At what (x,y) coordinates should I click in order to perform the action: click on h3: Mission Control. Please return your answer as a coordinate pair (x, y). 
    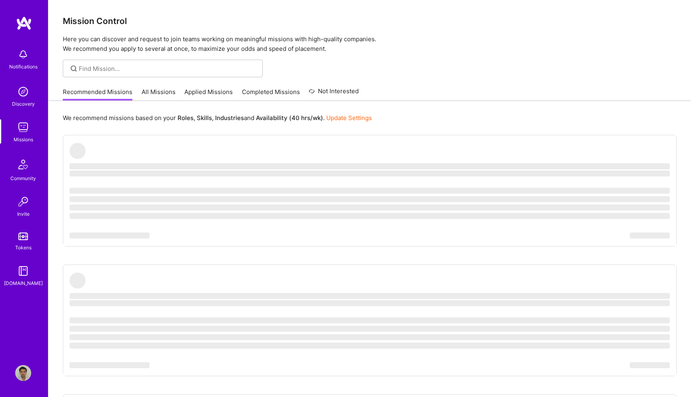
    Looking at the image, I should click on (370, 21).